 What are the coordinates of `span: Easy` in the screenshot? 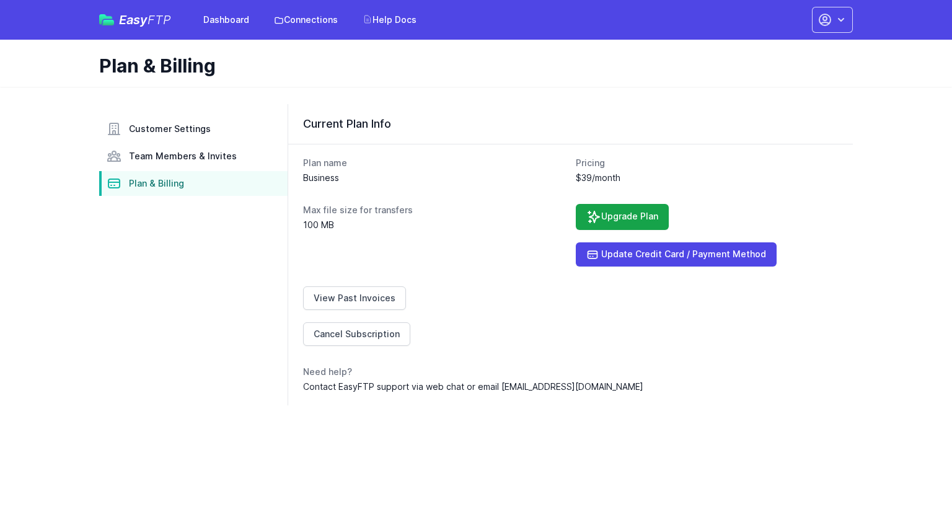 It's located at (145, 20).